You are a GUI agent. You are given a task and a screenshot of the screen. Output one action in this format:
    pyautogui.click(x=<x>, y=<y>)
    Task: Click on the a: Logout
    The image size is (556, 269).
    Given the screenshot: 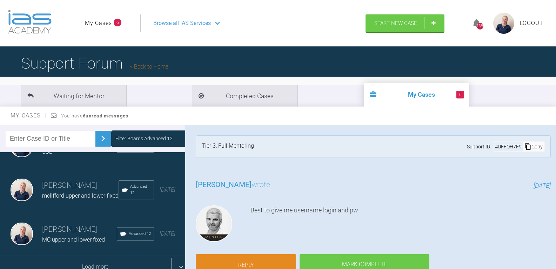 What is the action you would take?
    pyautogui.click(x=532, y=23)
    